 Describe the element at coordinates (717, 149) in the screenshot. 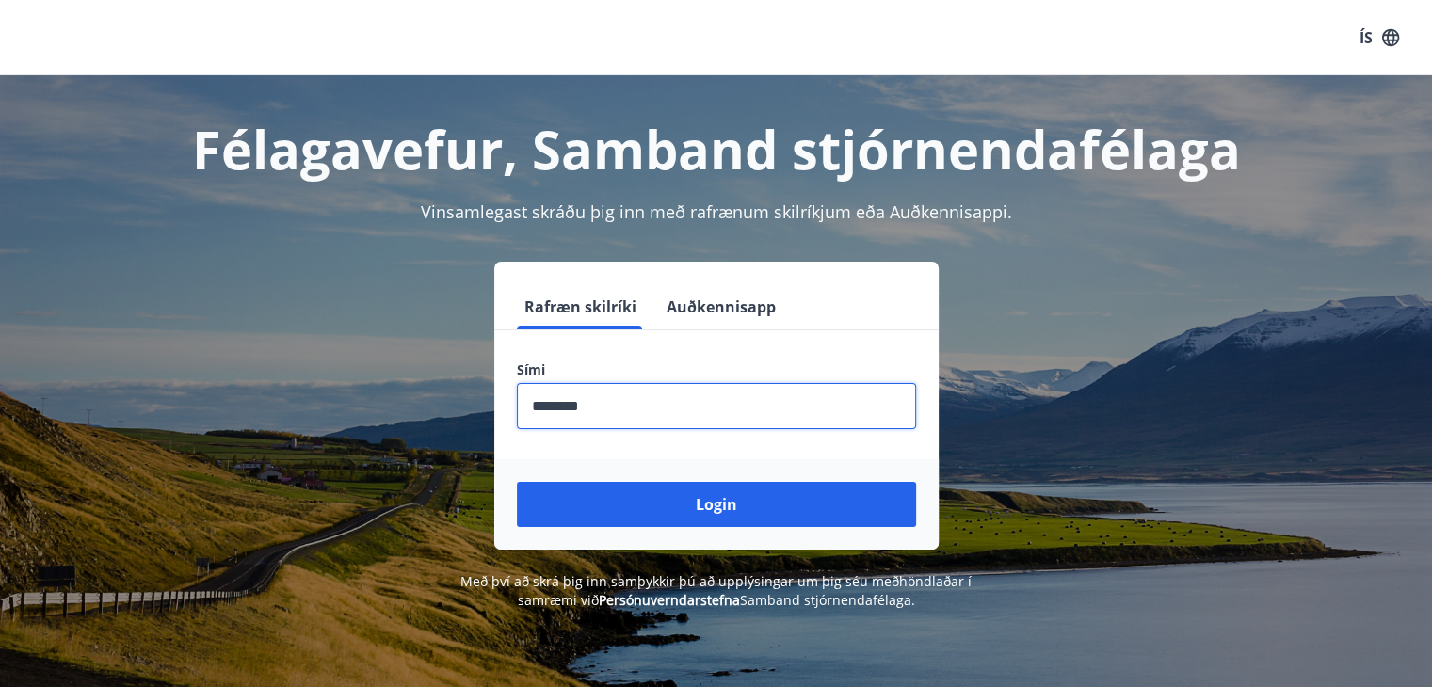

I see `h1: Félagavefur, Samband stjórnendafélaga` at that location.